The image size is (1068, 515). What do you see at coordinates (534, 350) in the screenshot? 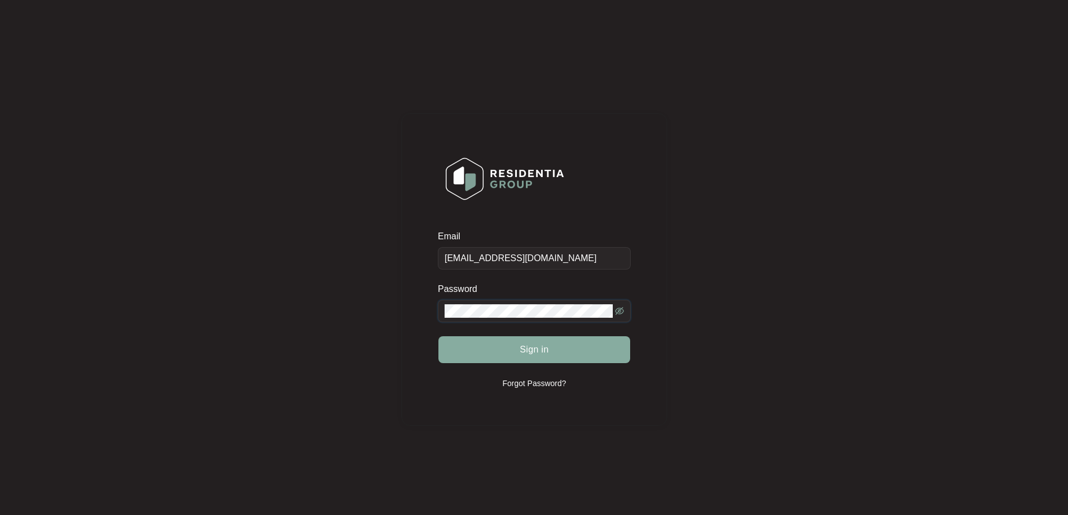
I see `button: Sign in` at bounding box center [534, 350].